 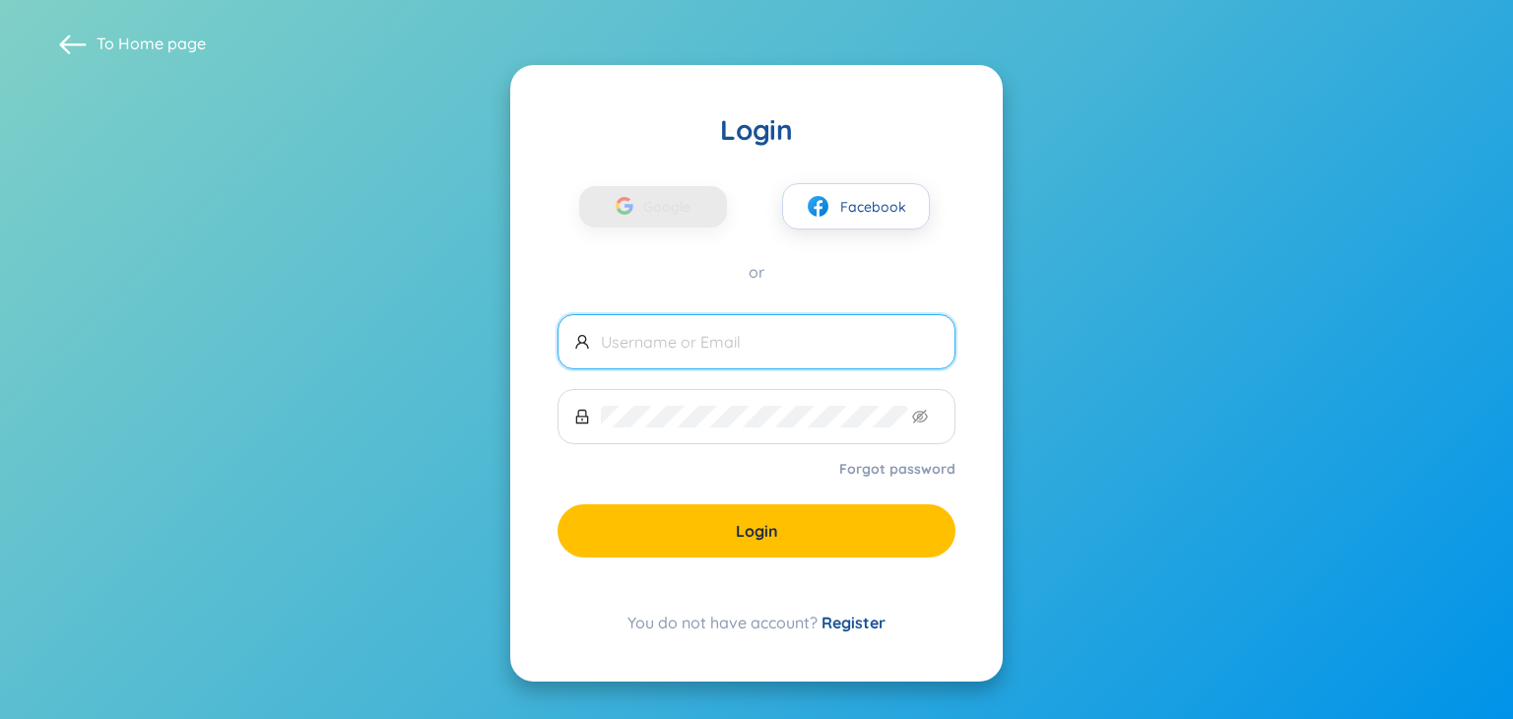 What do you see at coordinates (897, 469) in the screenshot?
I see `a: Forgot password` at bounding box center [897, 469].